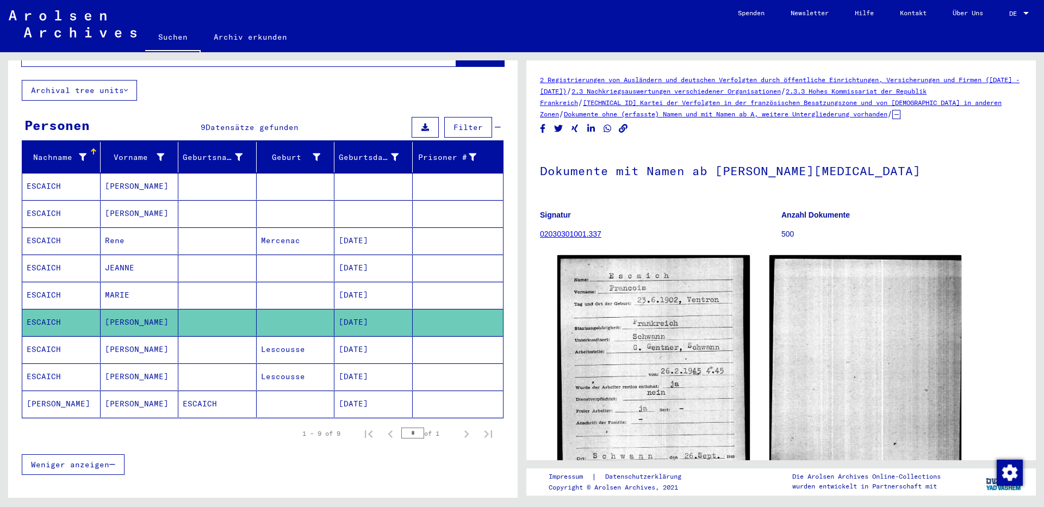  I want to click on mat-header-cell: Vorname, so click(140, 157).